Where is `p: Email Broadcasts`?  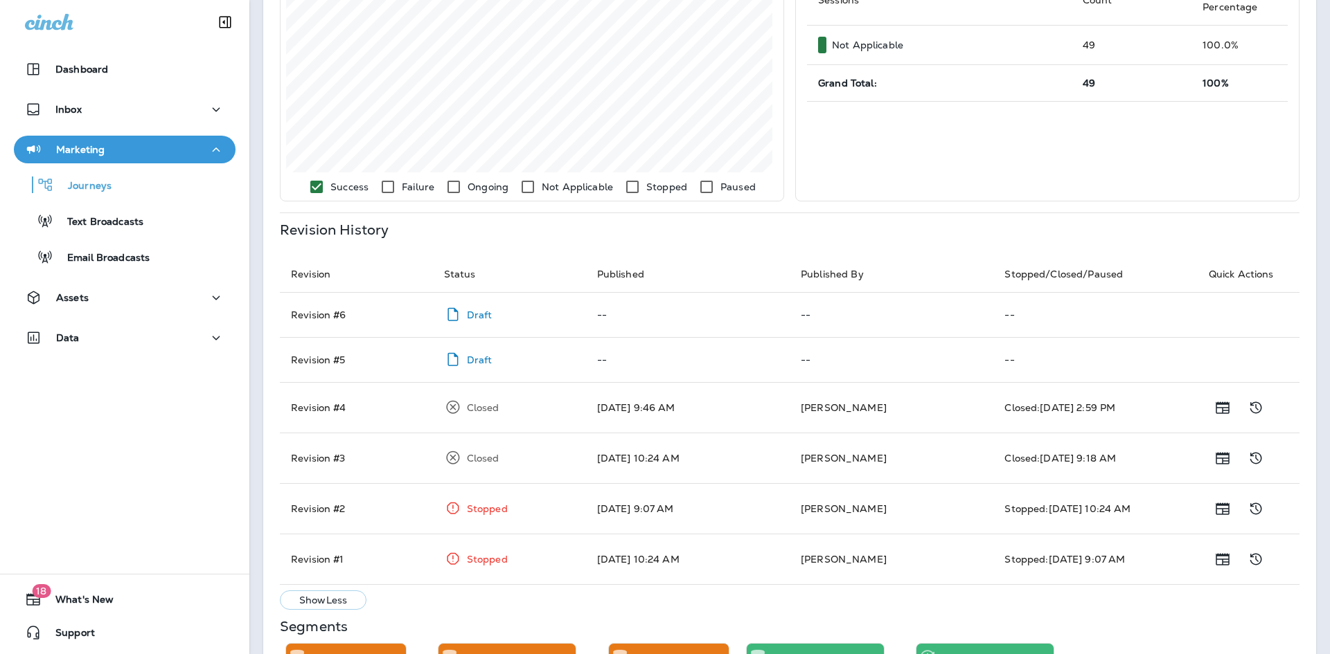 p: Email Broadcasts is located at coordinates (101, 258).